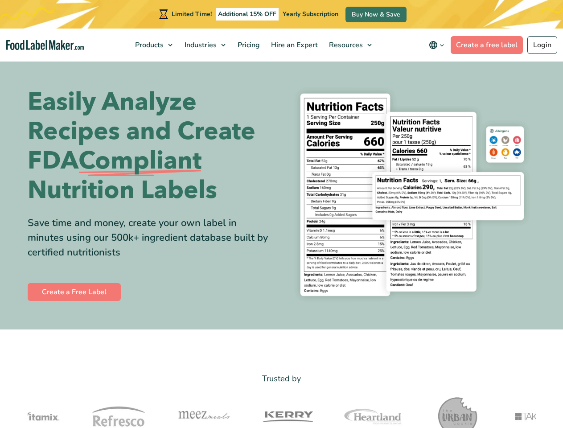 The height and width of the screenshot is (428, 563). Describe the element at coordinates (151, 146) in the screenshot. I see `h1: Easily Analyze Recipes and Create FDA Nutrition Labels` at that location.